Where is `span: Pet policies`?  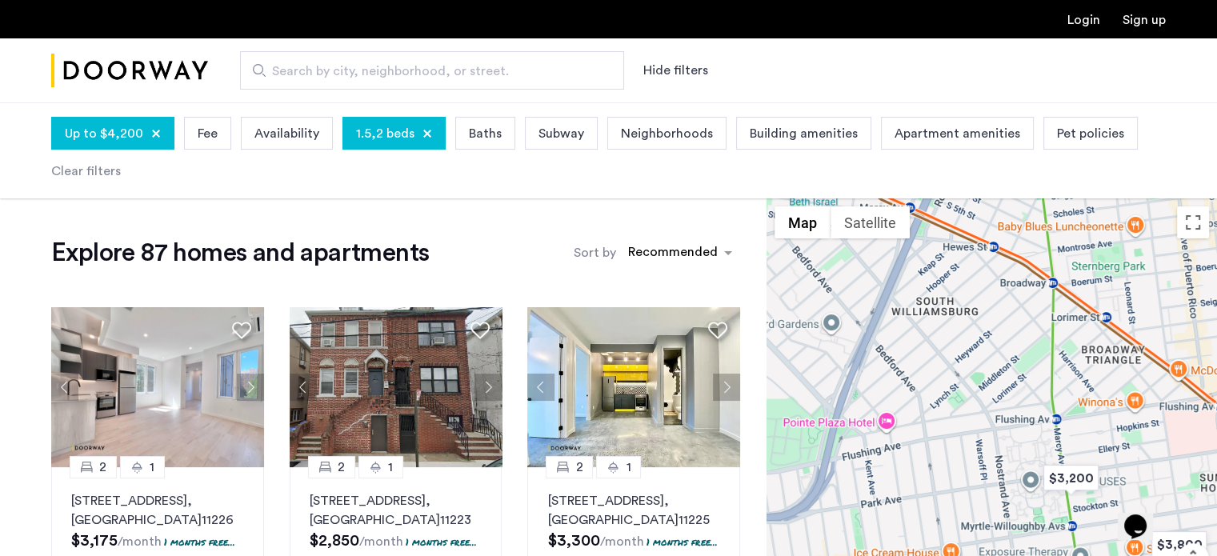 span: Pet policies is located at coordinates (1090, 134).